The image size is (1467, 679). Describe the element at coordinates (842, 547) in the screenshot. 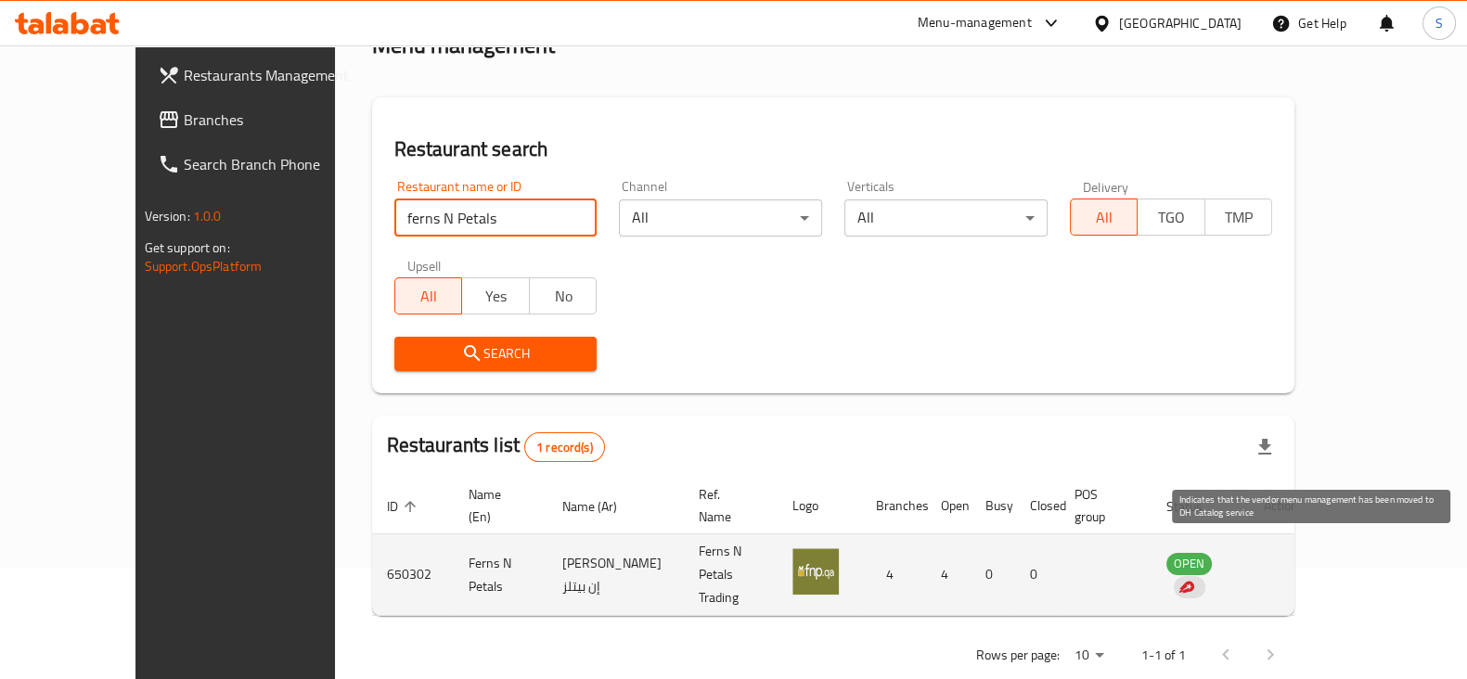

I see `table: enhanced table` at that location.